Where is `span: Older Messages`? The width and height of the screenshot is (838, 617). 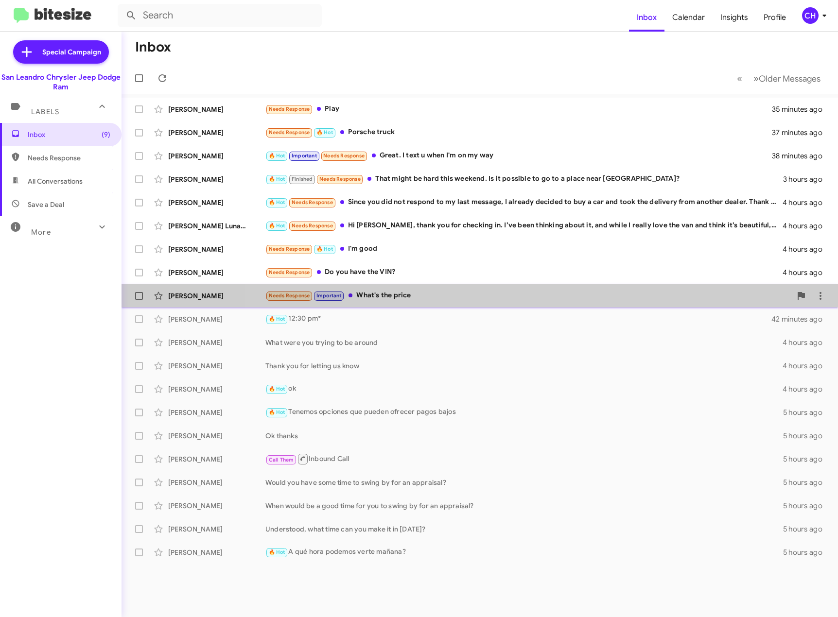 span: Older Messages is located at coordinates (789, 79).